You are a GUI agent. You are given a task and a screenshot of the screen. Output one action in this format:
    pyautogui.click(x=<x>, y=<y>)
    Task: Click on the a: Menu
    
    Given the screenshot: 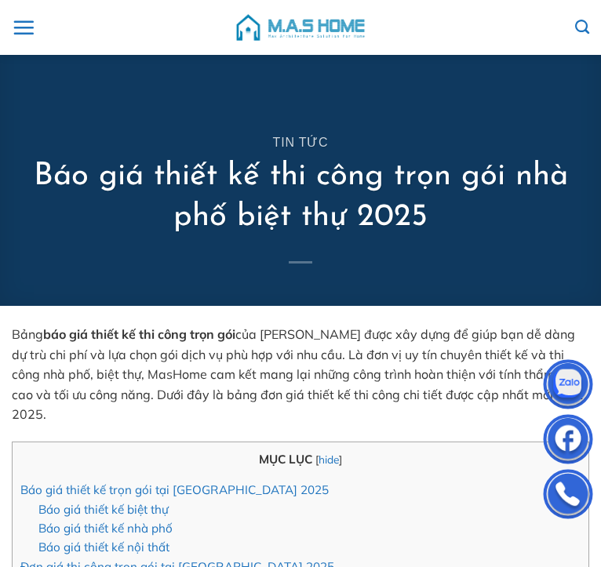 What is the action you would take?
    pyautogui.click(x=24, y=27)
    